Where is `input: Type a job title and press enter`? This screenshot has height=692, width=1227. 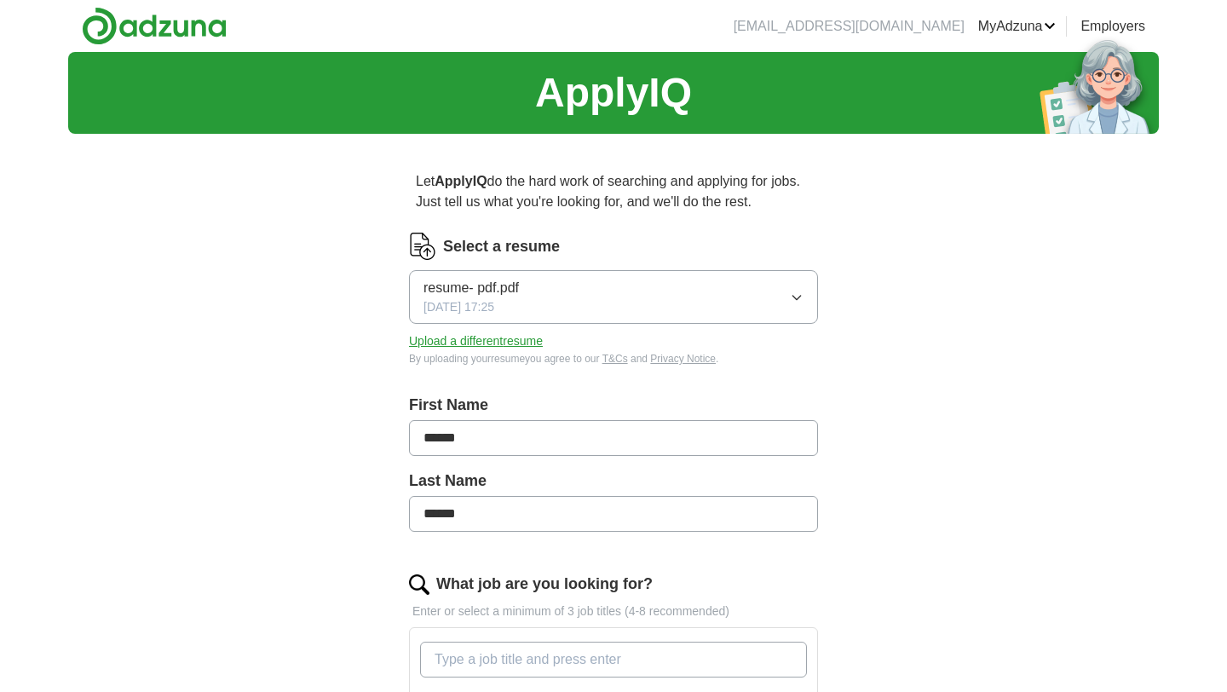
input: Type a job title and press enter is located at coordinates (614, 660).